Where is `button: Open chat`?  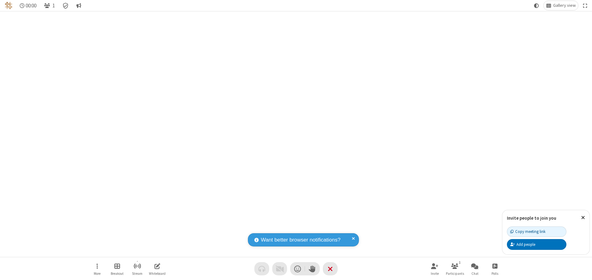 button: Open chat is located at coordinates (474, 269).